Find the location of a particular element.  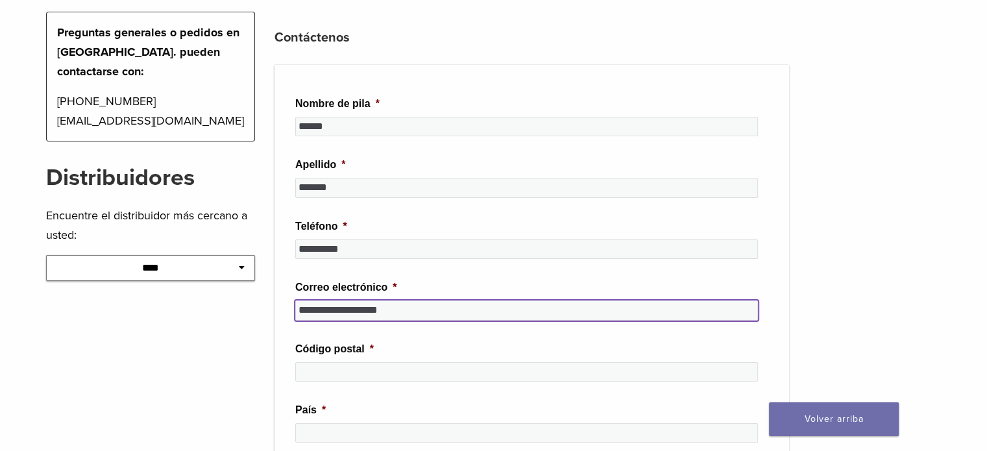

font: Volver arriba is located at coordinates (834, 419).